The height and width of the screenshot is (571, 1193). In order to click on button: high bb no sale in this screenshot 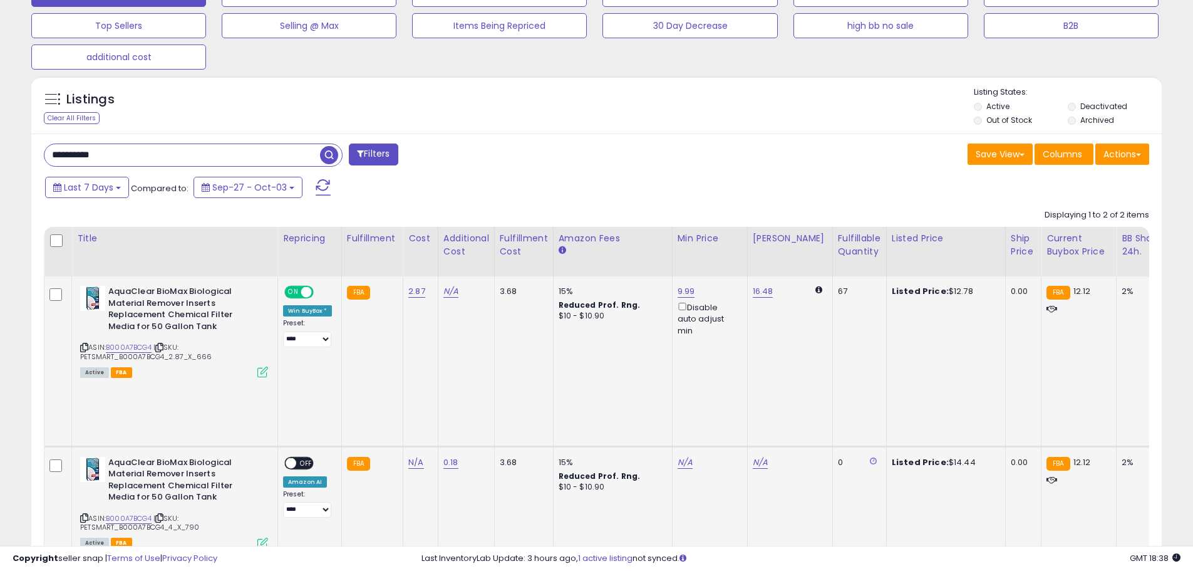, I will do `click(881, 26)`.